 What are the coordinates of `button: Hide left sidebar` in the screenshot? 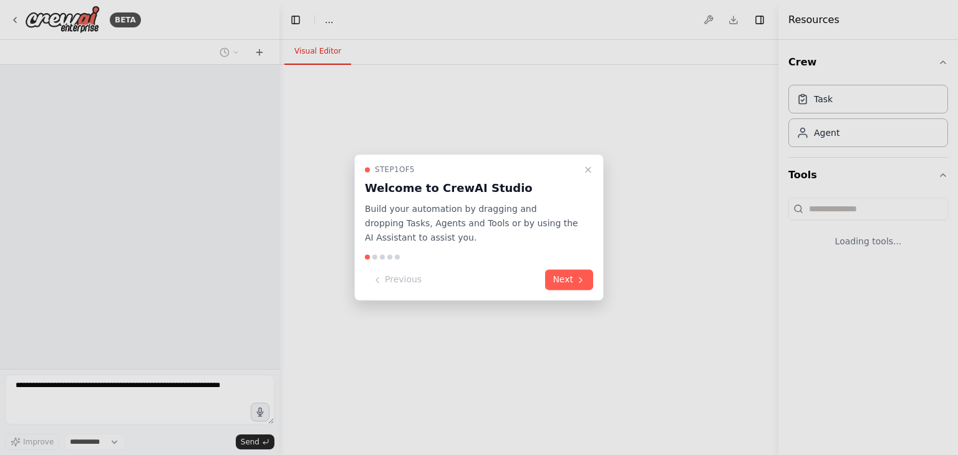 It's located at (296, 20).